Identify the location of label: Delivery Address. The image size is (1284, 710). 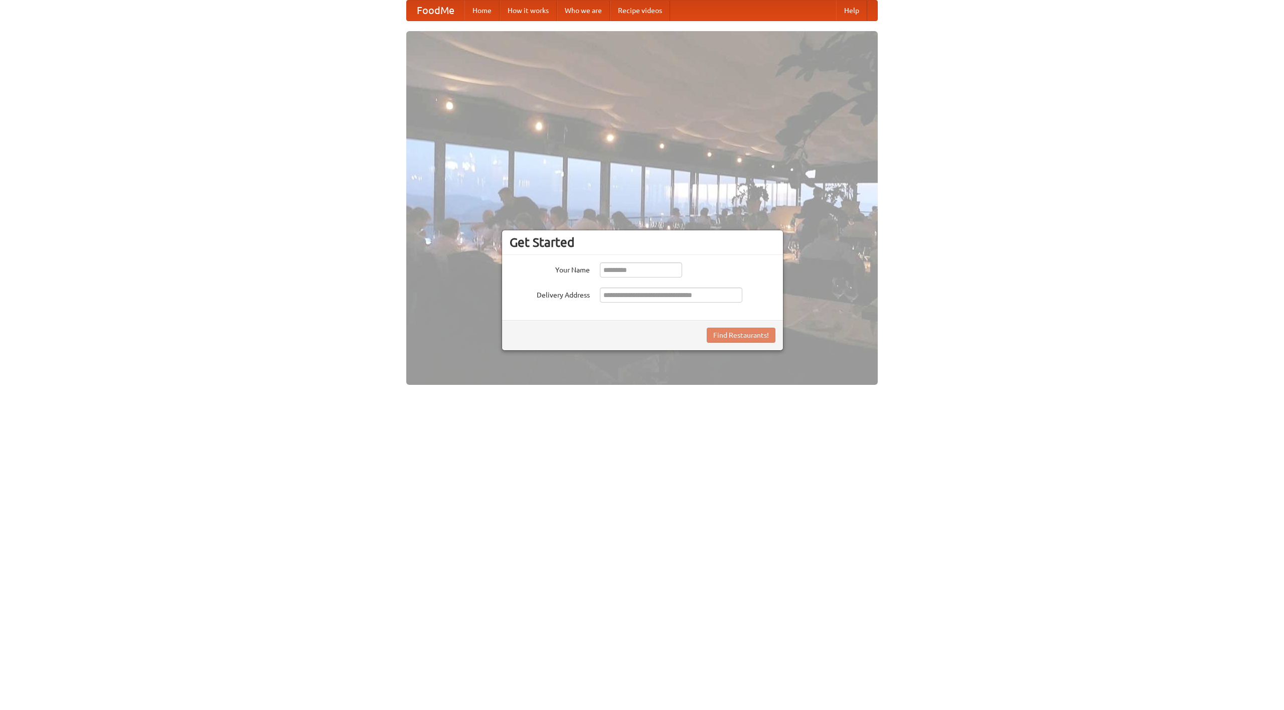
(550, 293).